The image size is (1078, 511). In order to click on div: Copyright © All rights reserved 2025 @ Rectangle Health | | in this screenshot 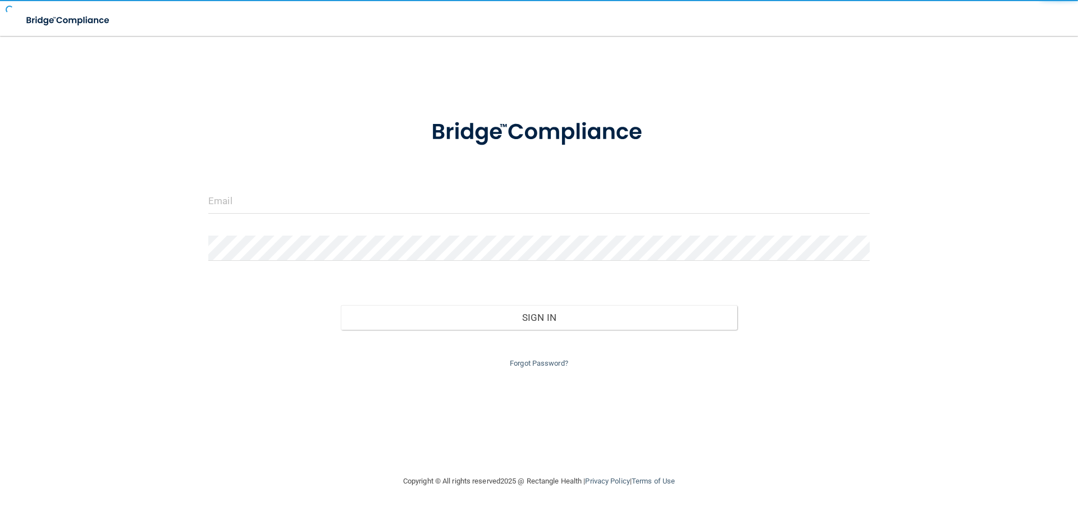, I will do `click(539, 482)`.